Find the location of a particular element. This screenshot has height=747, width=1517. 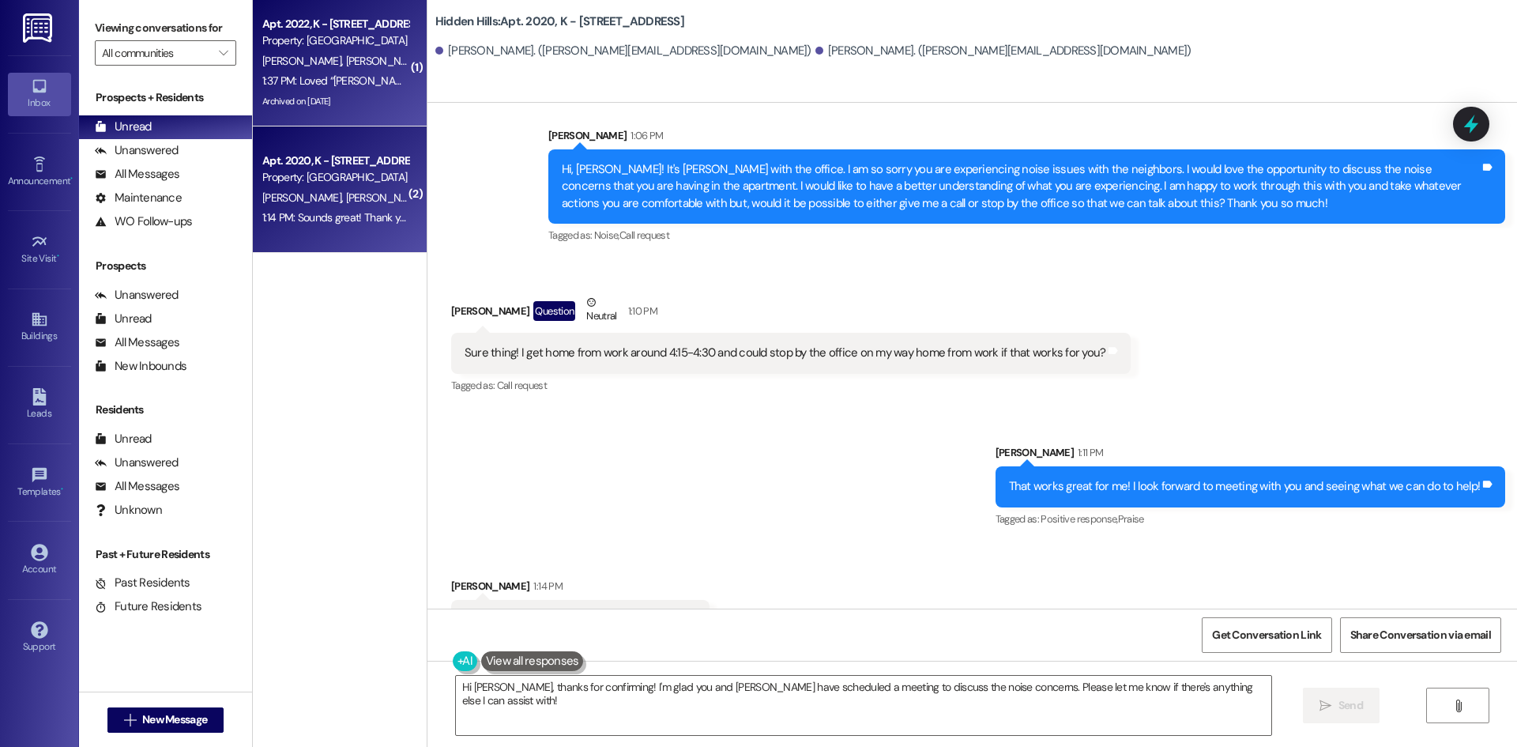

div: Past + Future Residents is located at coordinates (165, 554).